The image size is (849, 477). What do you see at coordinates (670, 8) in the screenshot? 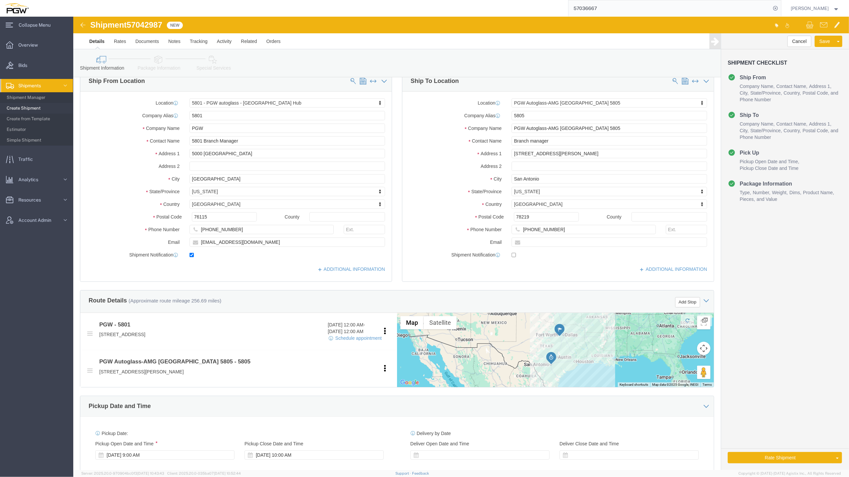
I see `input: Search for shipment number, reference number` at bounding box center [670, 8].